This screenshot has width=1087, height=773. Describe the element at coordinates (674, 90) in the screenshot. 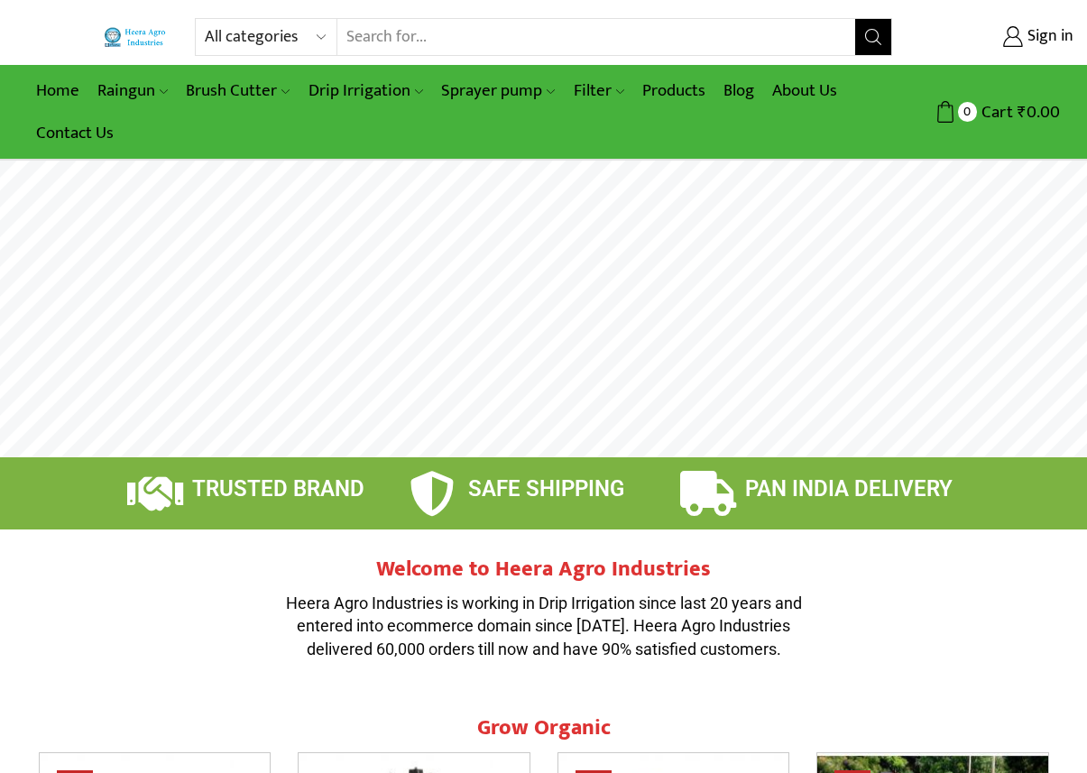

I see `a: Products` at that location.